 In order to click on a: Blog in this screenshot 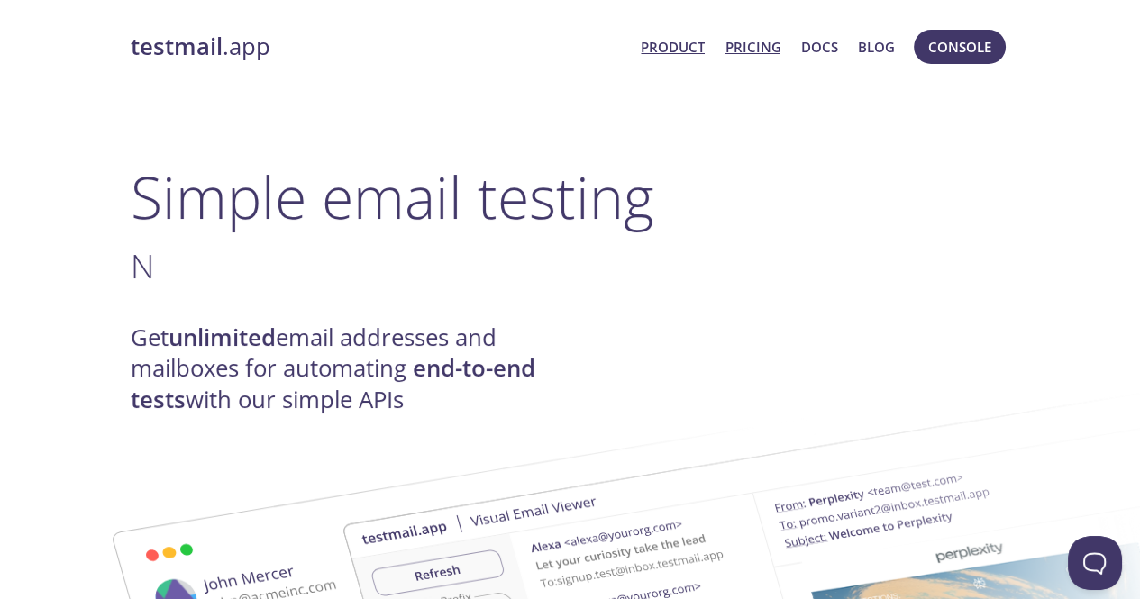, I will do `click(876, 47)`.